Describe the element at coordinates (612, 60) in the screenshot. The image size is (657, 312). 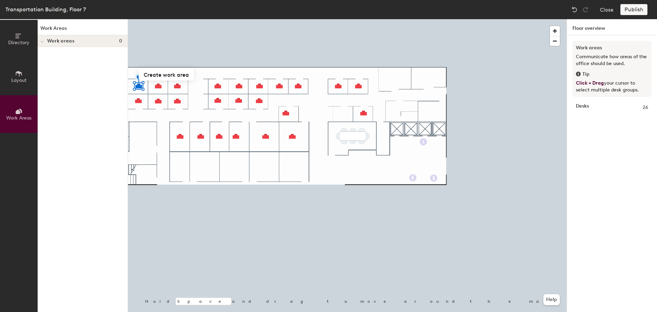
I see `p: Communicate how areas of the office should be used.` at that location.